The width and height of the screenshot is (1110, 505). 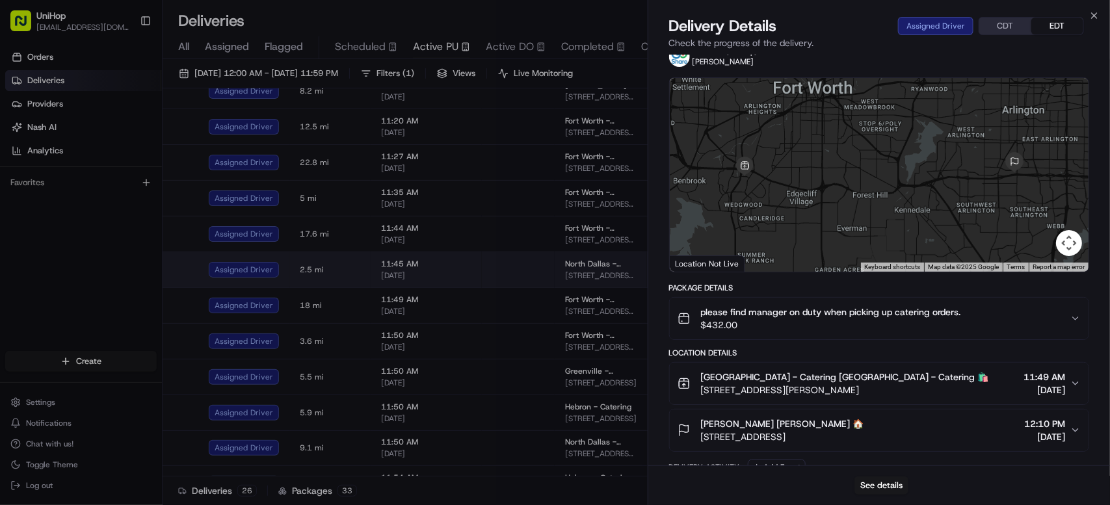 What do you see at coordinates (229, 136) in the screenshot?
I see `button: Start new chat` at bounding box center [229, 136].